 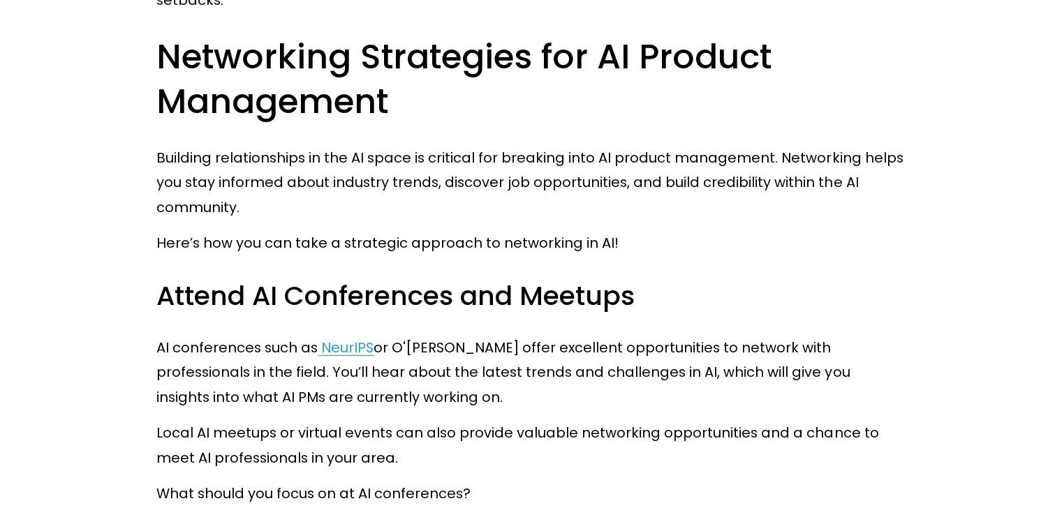 I want to click on a: NeurIPS, so click(x=346, y=348).